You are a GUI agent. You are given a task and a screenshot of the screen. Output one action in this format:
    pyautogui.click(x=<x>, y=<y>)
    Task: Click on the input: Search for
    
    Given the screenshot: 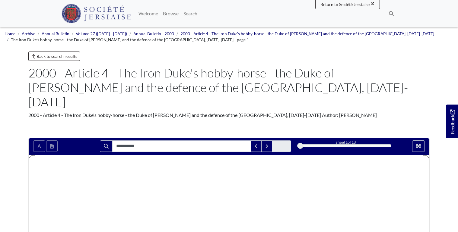 What is the action you would take?
    pyautogui.click(x=182, y=146)
    